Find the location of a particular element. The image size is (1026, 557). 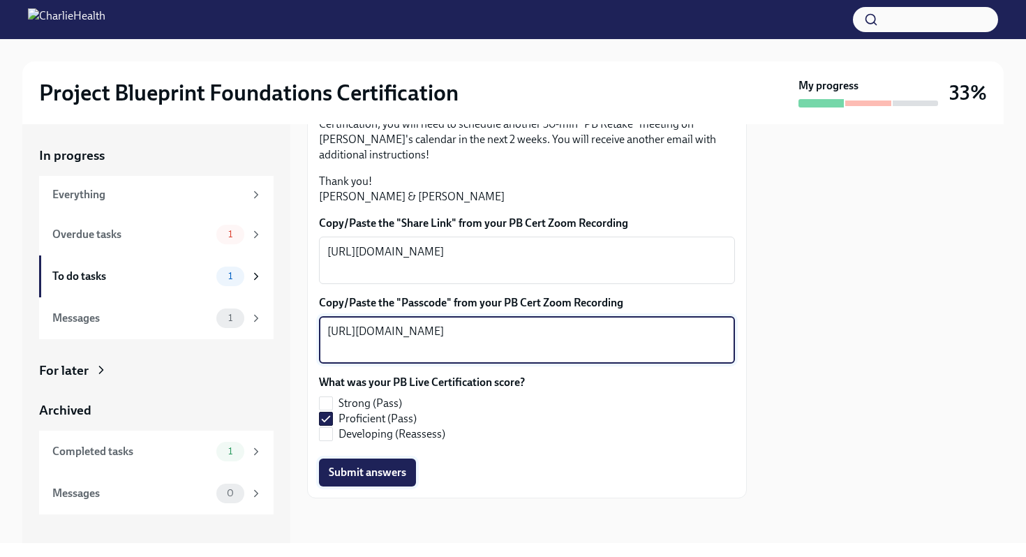

h2: Project Blueprint Foundations Certification is located at coordinates (248, 93).